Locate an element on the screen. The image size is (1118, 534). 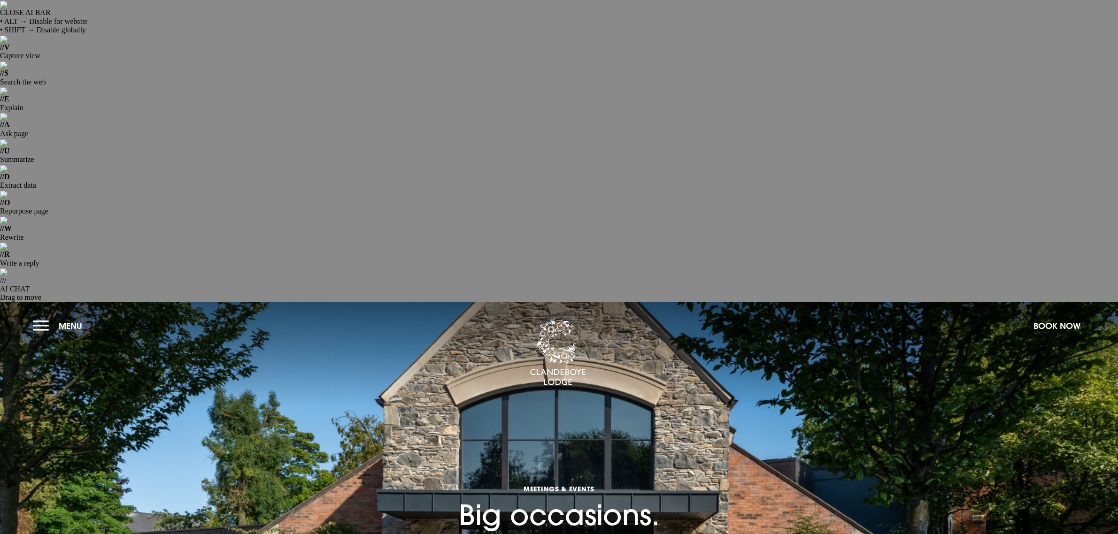
button: Menu is located at coordinates (60, 326).